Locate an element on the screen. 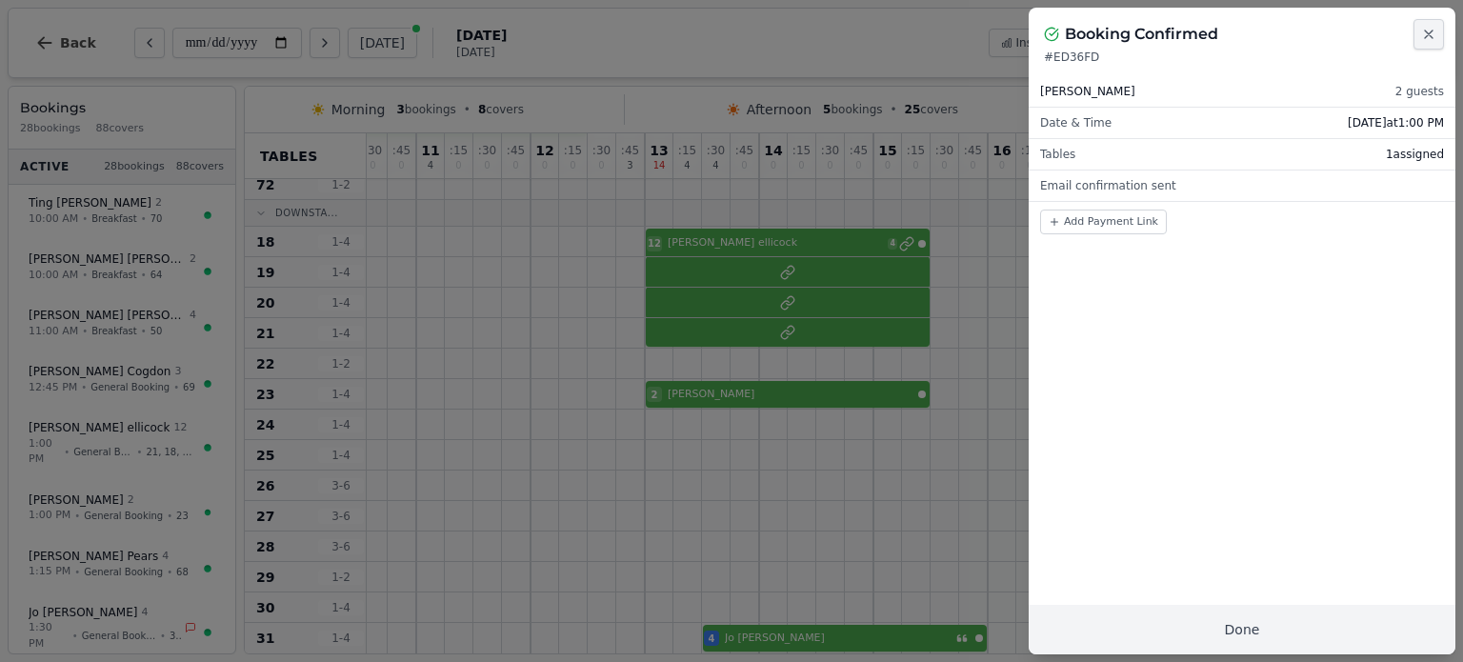 This screenshot has height=662, width=1463. button: Done is located at coordinates (1242, 630).